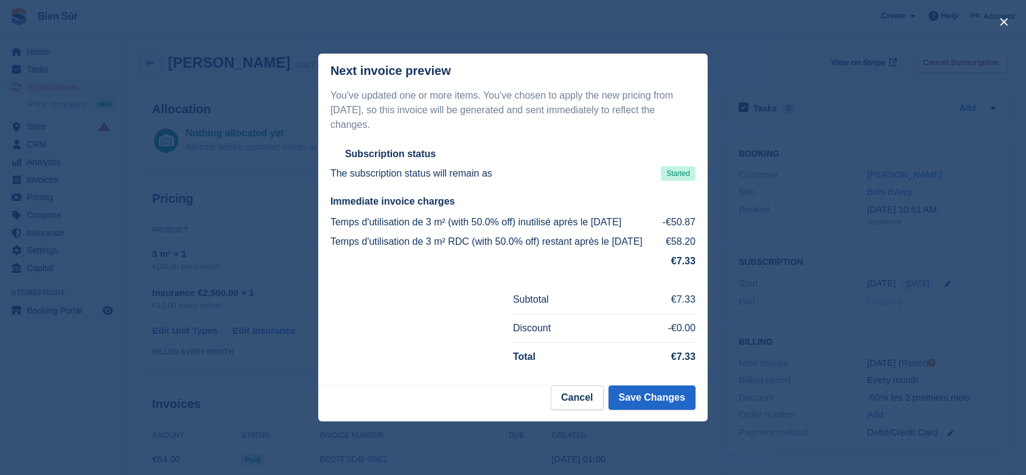 The width and height of the screenshot is (1026, 475). Describe the element at coordinates (411, 173) in the screenshot. I see `p: The subscription status will remain as` at that location.